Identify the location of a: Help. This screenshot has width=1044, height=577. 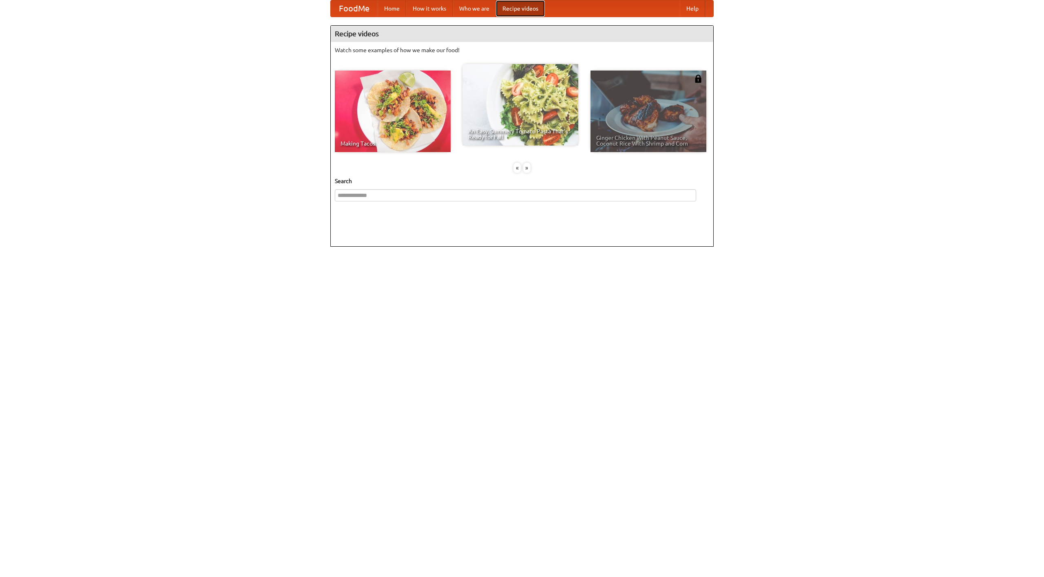
(693, 9).